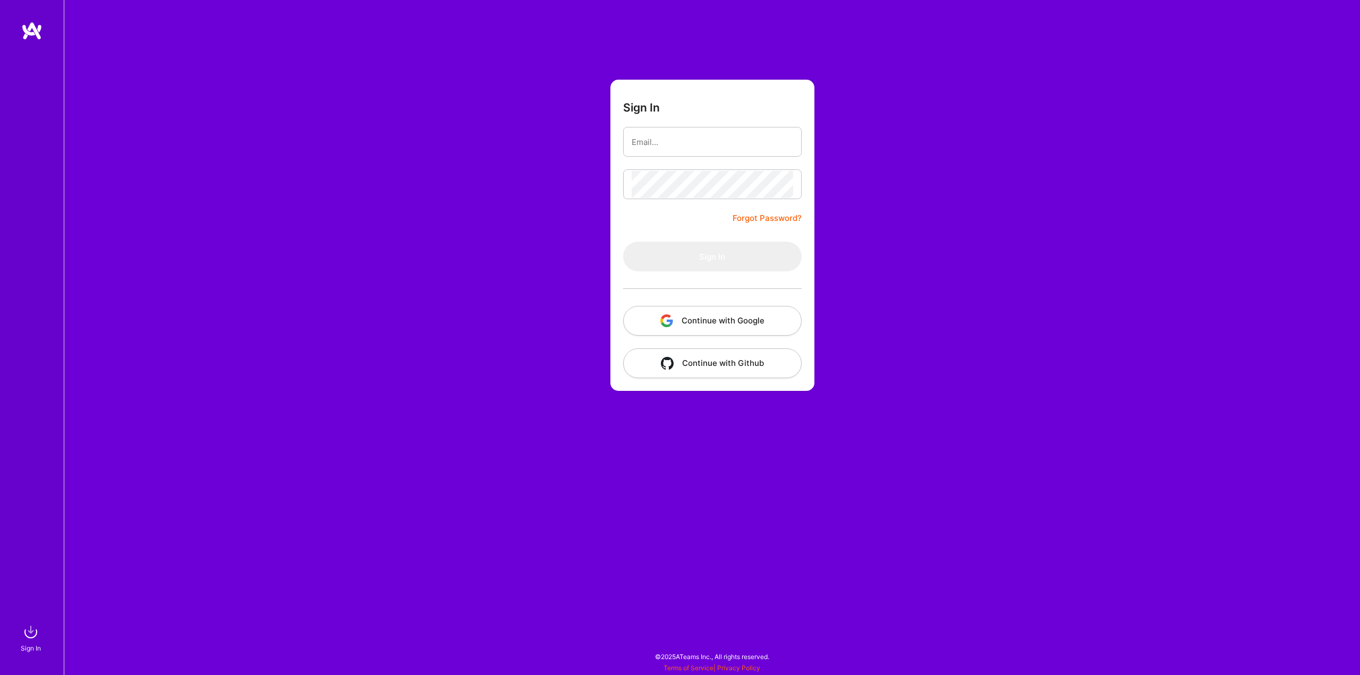 The width and height of the screenshot is (1360, 675). Describe the element at coordinates (32, 31) in the screenshot. I see `img: logo` at that location.